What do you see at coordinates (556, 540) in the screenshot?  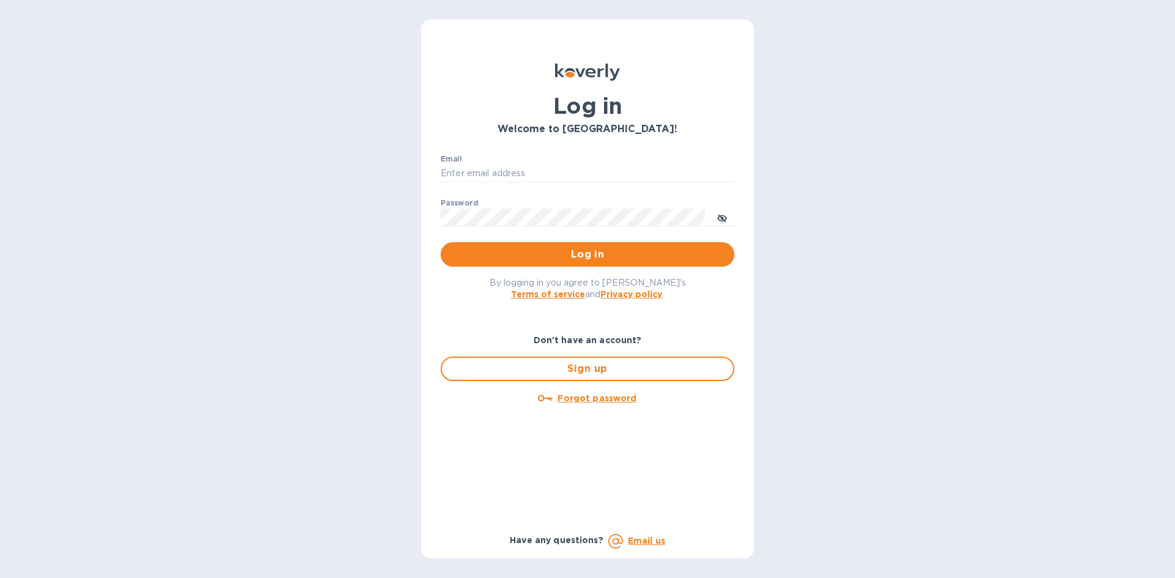 I see `b: Have any questions?` at bounding box center [556, 540].